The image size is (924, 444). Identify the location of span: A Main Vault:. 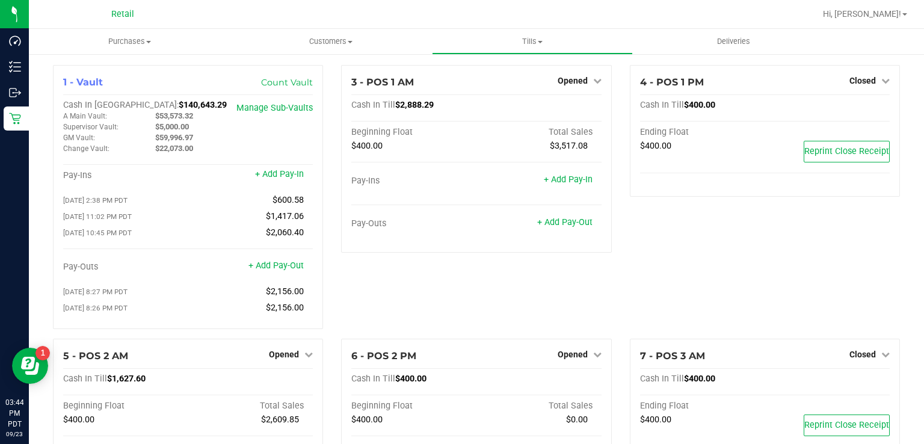
(85, 116).